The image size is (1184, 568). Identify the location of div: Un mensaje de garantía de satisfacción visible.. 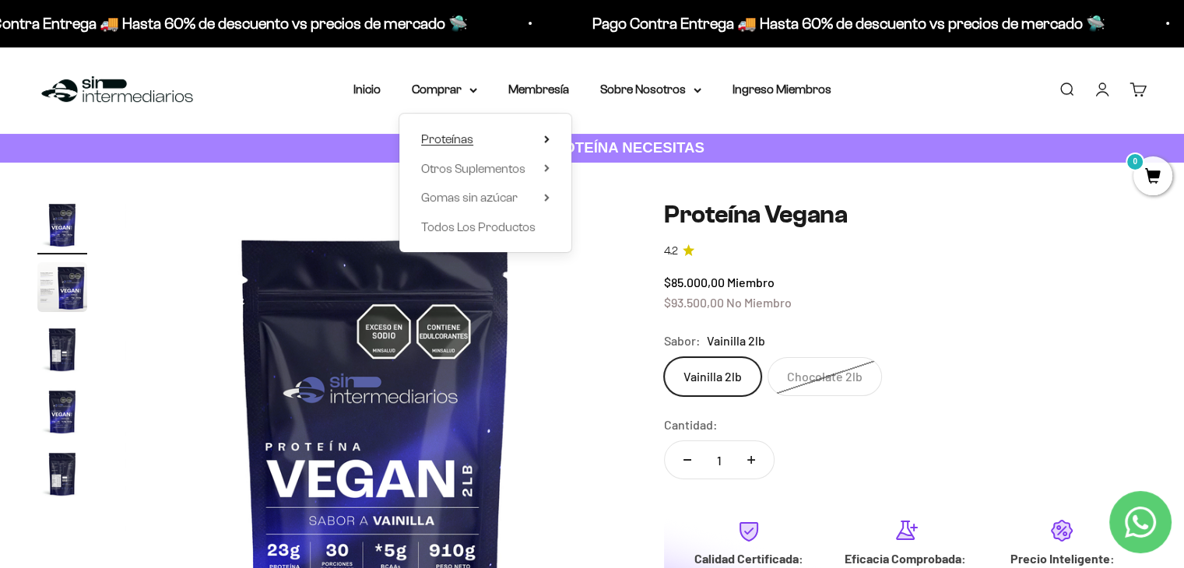
(171, 164).